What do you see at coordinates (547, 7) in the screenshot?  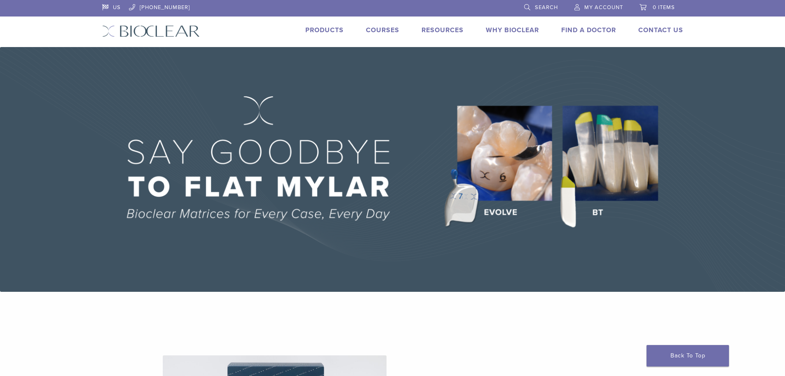 I see `span: Search` at bounding box center [547, 7].